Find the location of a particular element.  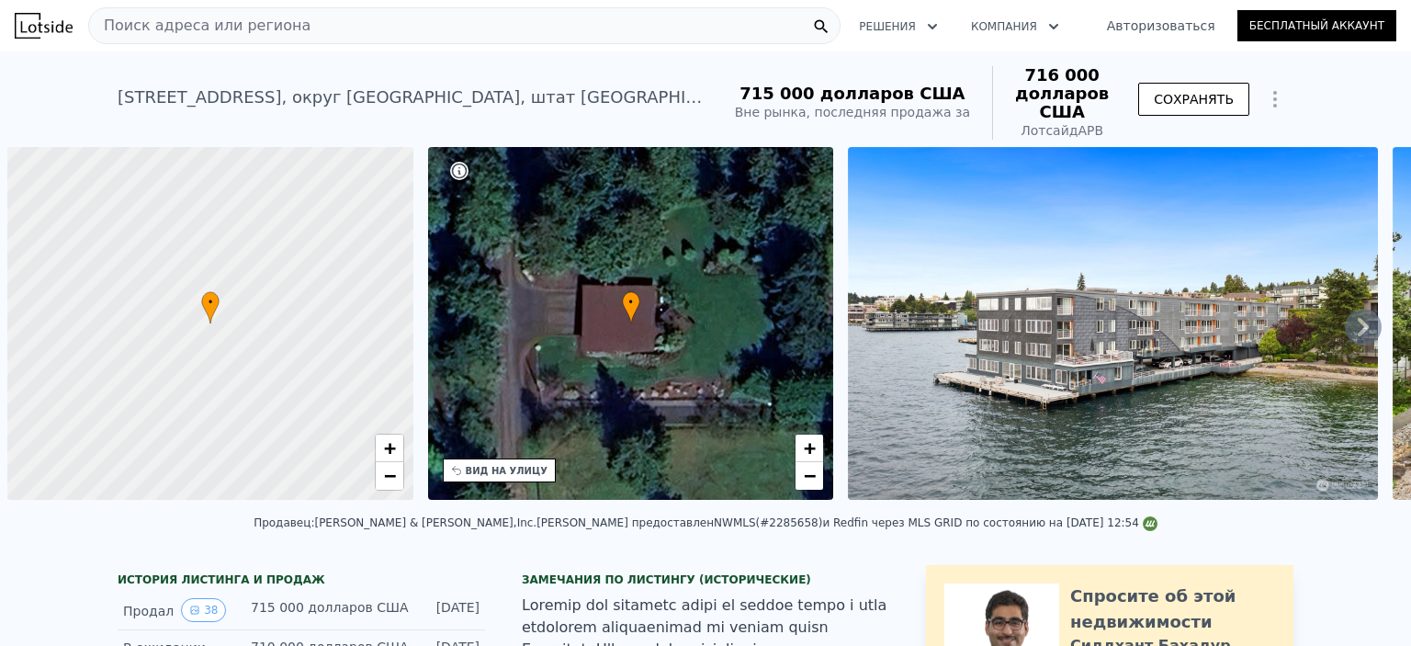

img: Продажа: 149516013 Посылка: 97638839 is located at coordinates (1113, 323).